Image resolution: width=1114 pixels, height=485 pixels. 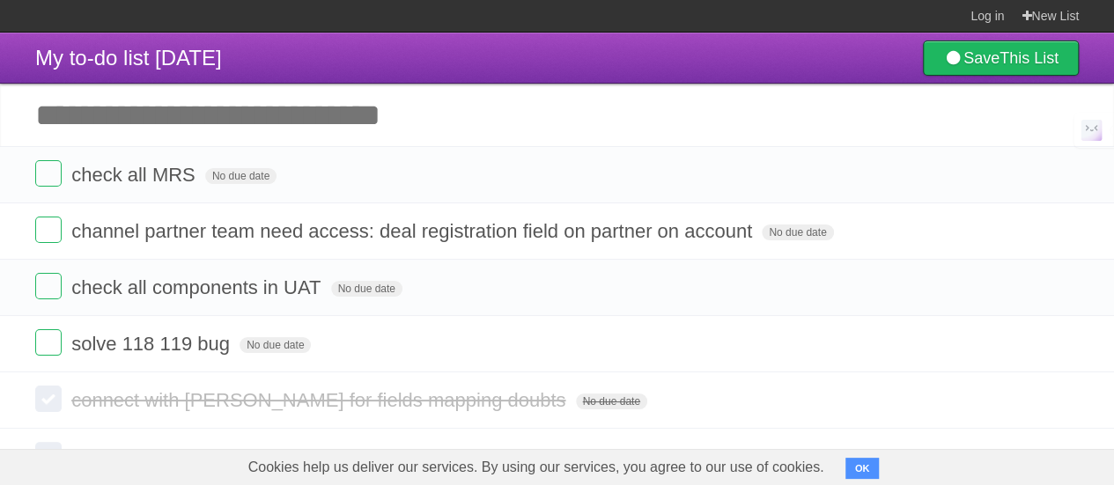 I want to click on button: OK, so click(x=862, y=469).